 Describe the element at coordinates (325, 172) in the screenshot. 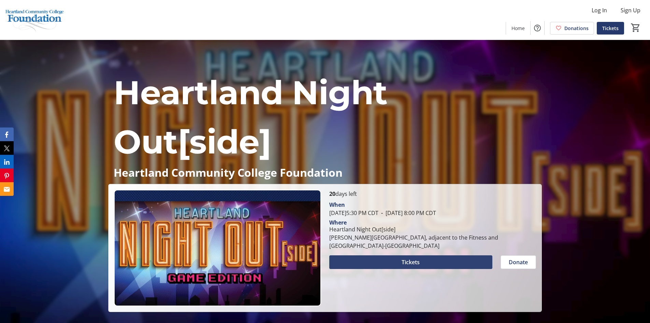

I see `p: Heartland Community College Foundation` at that location.